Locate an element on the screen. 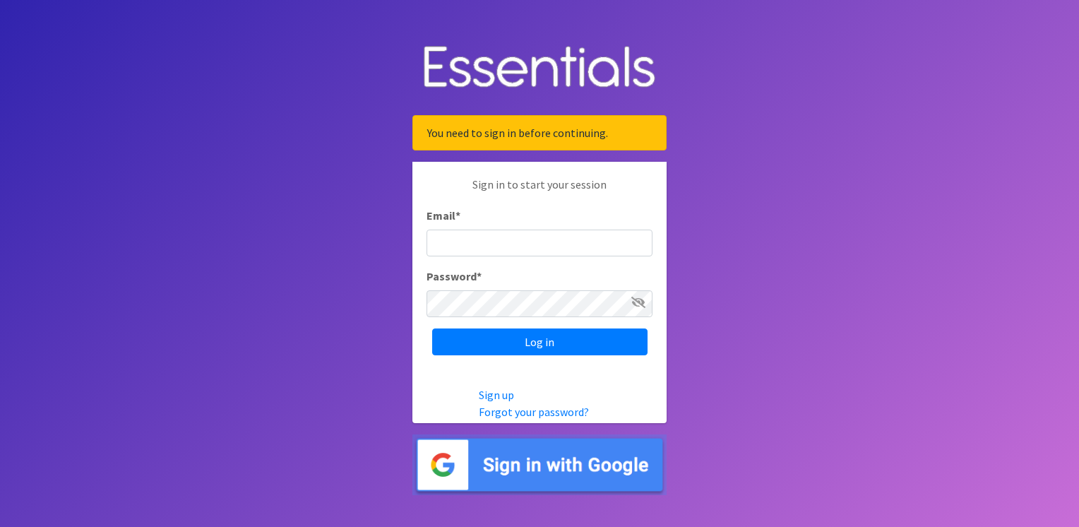 Image resolution: width=1079 pixels, height=527 pixels. p: Sign in to start your session is located at coordinates (540, 191).